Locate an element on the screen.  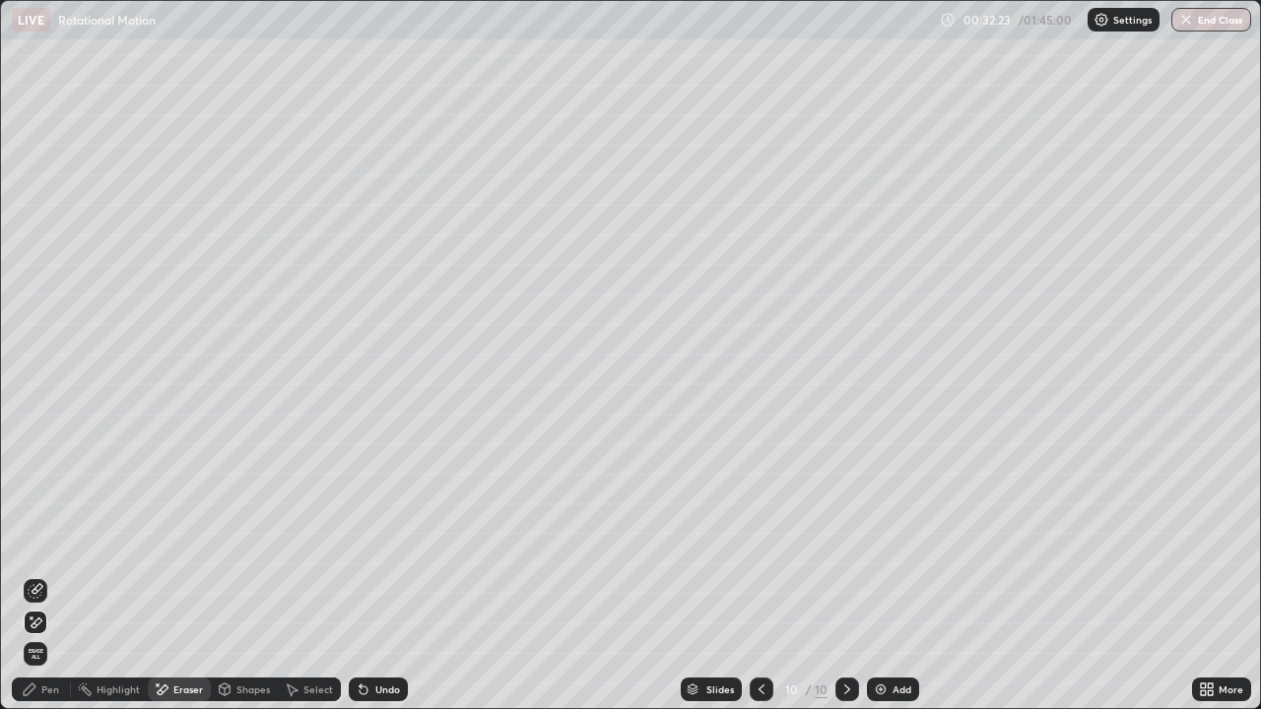
div: Undo is located at coordinates (387, 690).